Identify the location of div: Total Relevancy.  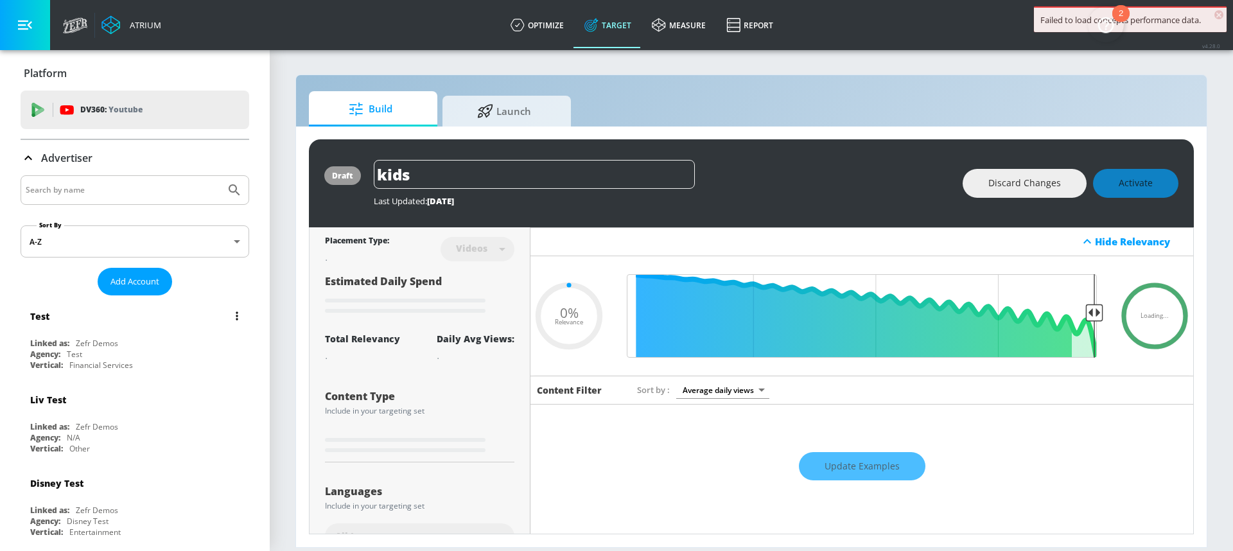
(362, 339).